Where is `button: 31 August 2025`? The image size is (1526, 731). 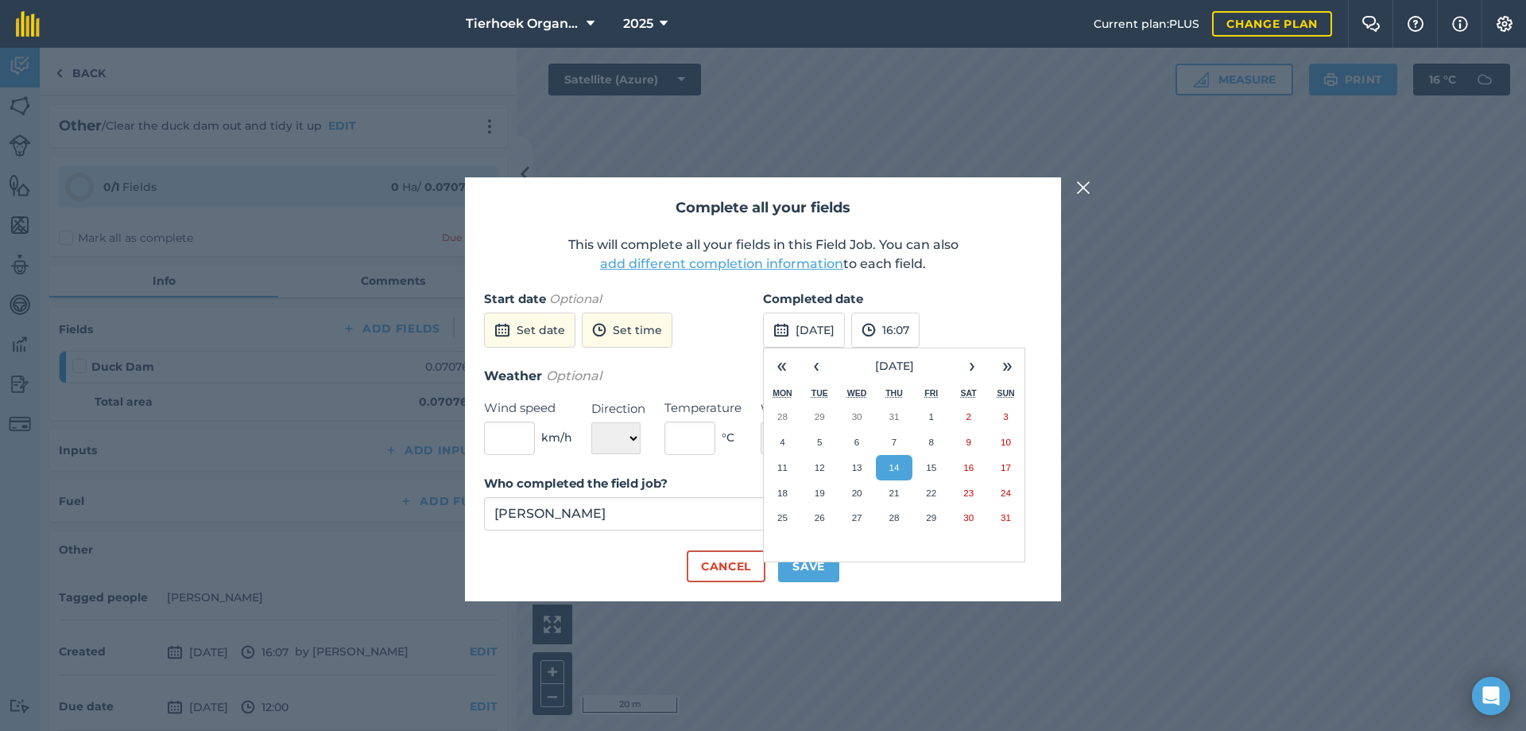 button: 31 August 2025 is located at coordinates (1006, 518).